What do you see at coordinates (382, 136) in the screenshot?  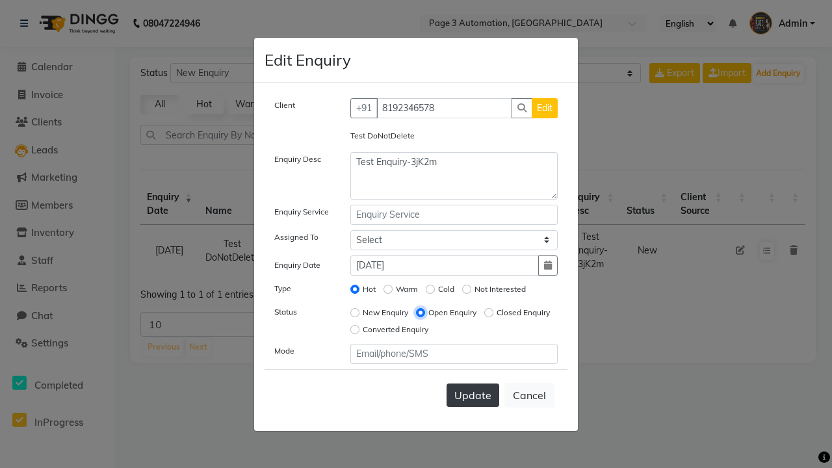 I see `label: Test DoNotDelete` at bounding box center [382, 136].